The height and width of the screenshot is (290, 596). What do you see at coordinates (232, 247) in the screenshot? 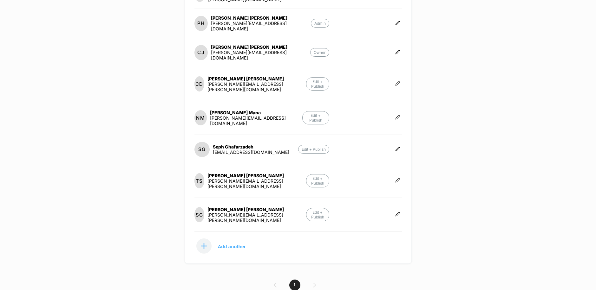
I see `p: Add another` at bounding box center [232, 247].